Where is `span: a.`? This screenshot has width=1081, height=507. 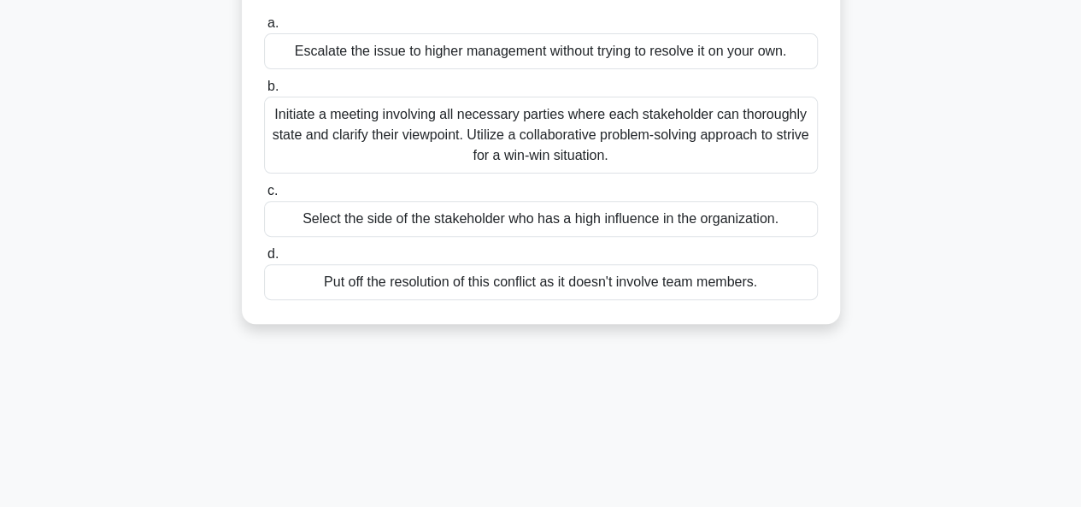 span: a. is located at coordinates (273, 22).